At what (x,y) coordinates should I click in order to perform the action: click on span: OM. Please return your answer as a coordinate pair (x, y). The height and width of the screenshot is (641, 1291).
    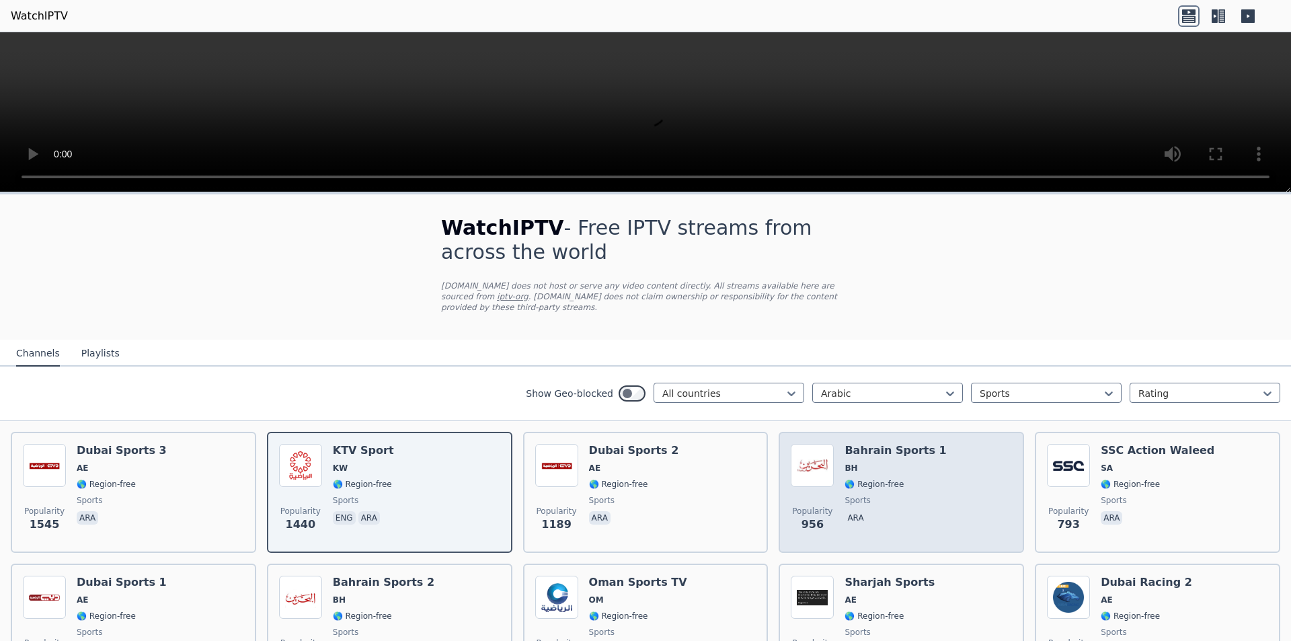
    Looking at the image, I should click on (596, 600).